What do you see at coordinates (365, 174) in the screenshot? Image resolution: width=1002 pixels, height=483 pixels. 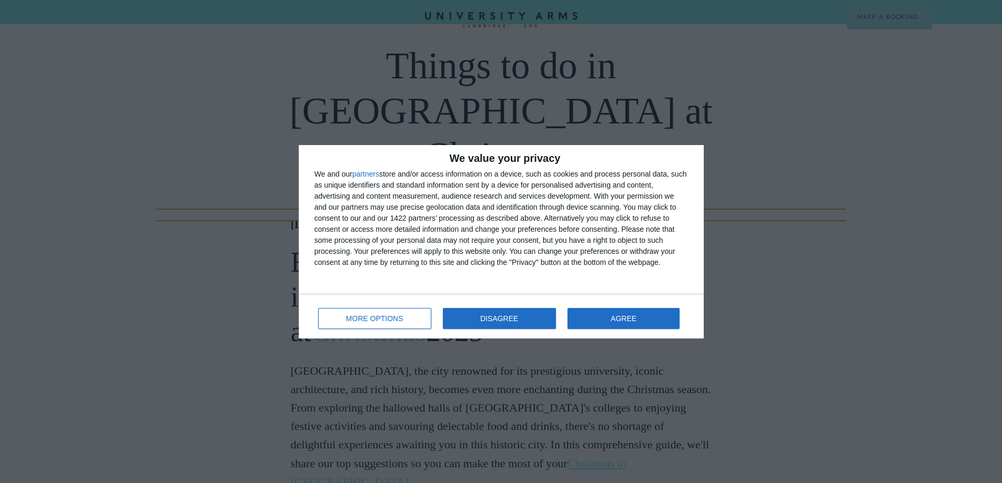 I see `button: partners` at bounding box center [365, 174].